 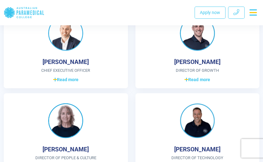 What do you see at coordinates (198, 34) in the screenshot?
I see `img: Stephen Booth` at bounding box center [198, 34].